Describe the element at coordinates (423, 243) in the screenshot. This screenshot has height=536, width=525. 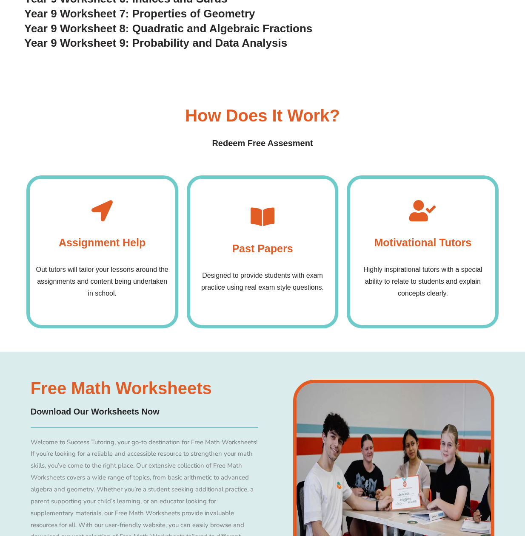
I see `h4: Motivational Tutors` at that location.